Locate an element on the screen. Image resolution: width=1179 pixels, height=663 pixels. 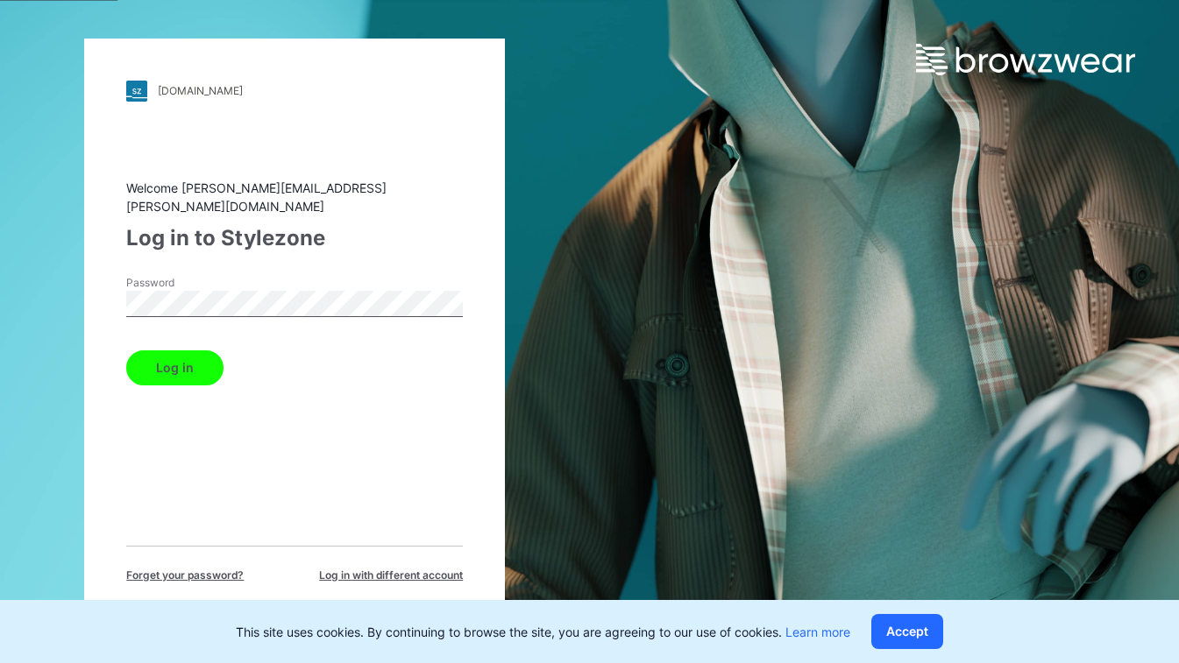
button: Accept is located at coordinates (907, 632).